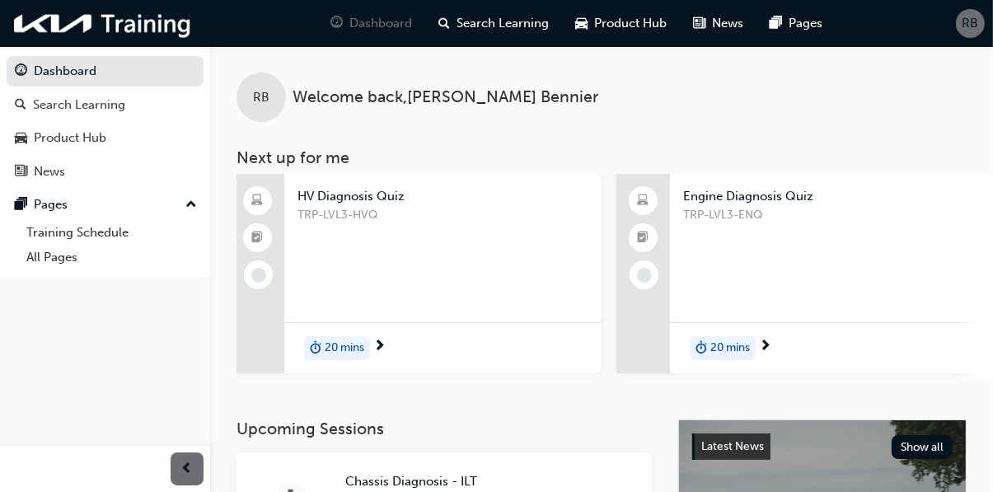  Describe the element at coordinates (728, 23) in the screenshot. I see `span: News` at that location.